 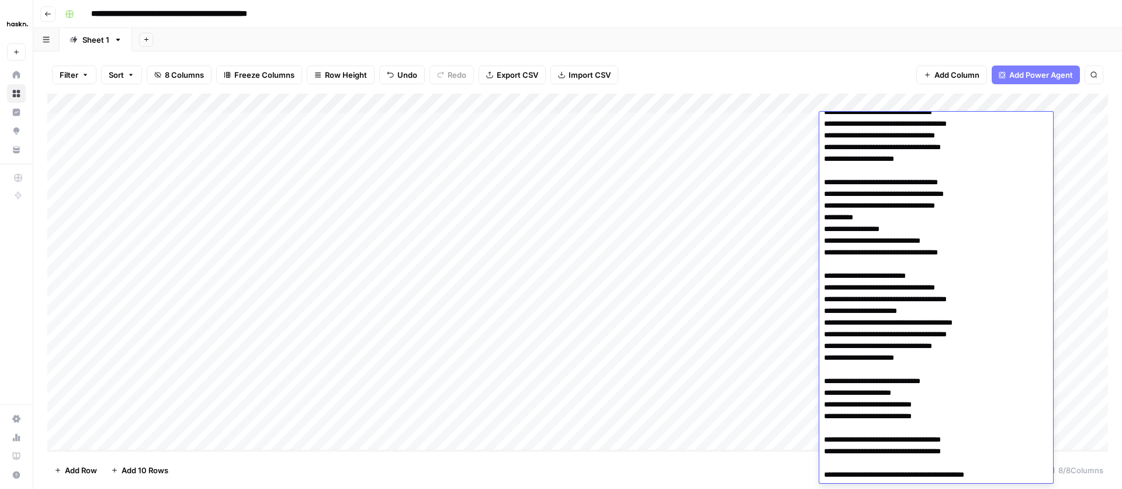 What do you see at coordinates (69, 75) in the screenshot?
I see `span: Filter` at bounding box center [69, 75].